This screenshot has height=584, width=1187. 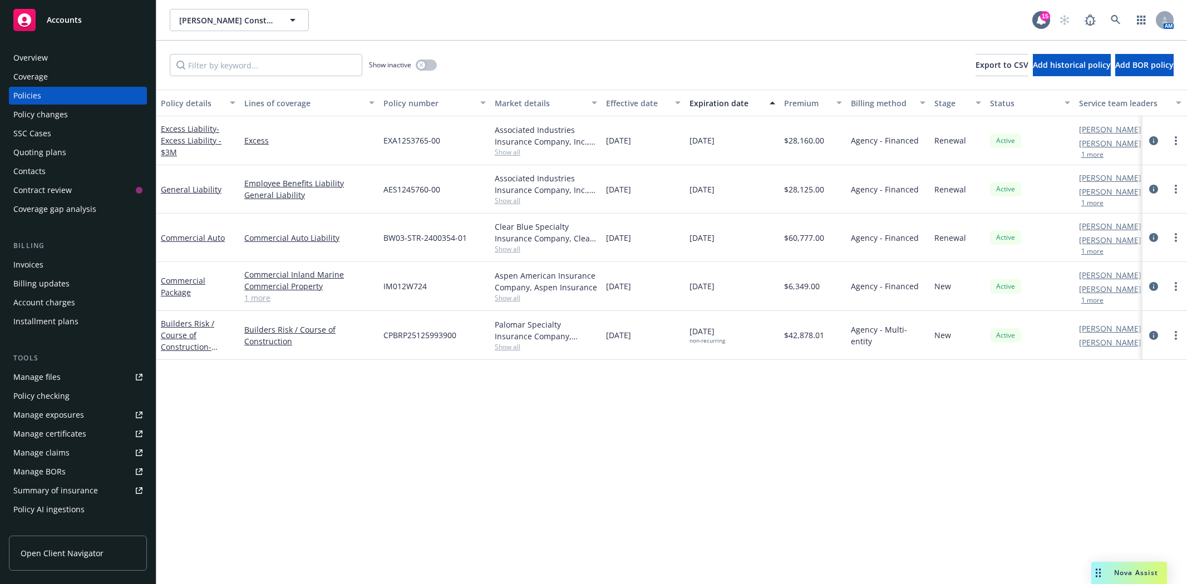 What do you see at coordinates (193, 238) in the screenshot?
I see `a: Commercial Auto` at bounding box center [193, 238].